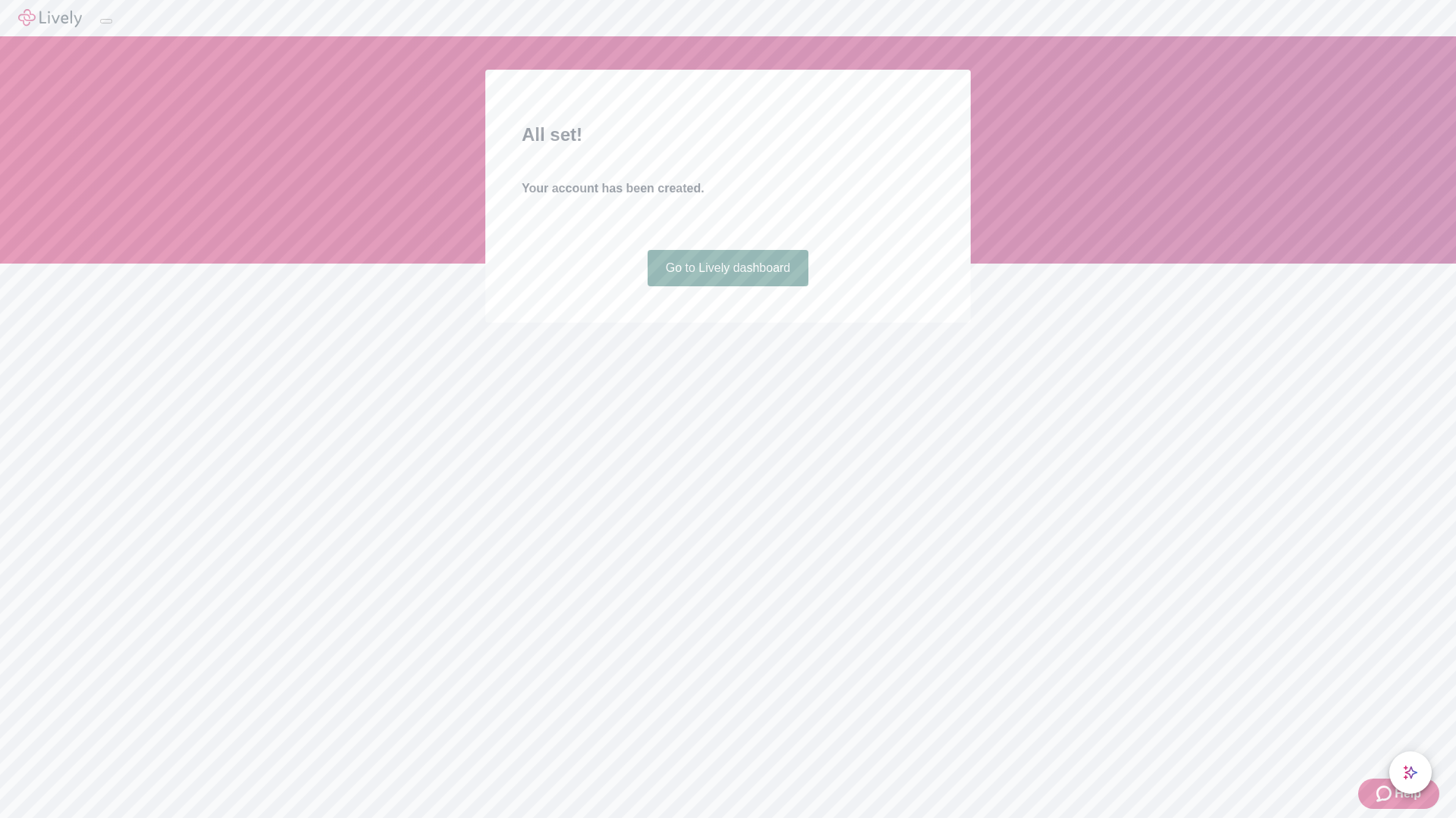  What do you see at coordinates (1411, 773) in the screenshot?
I see `svg: Lively AI Assistant` at bounding box center [1411, 773].